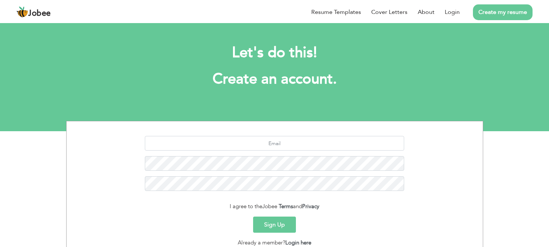 The width and height of the screenshot is (549, 247). What do you see at coordinates (275, 242) in the screenshot?
I see `div: Already a member?` at bounding box center [275, 242].